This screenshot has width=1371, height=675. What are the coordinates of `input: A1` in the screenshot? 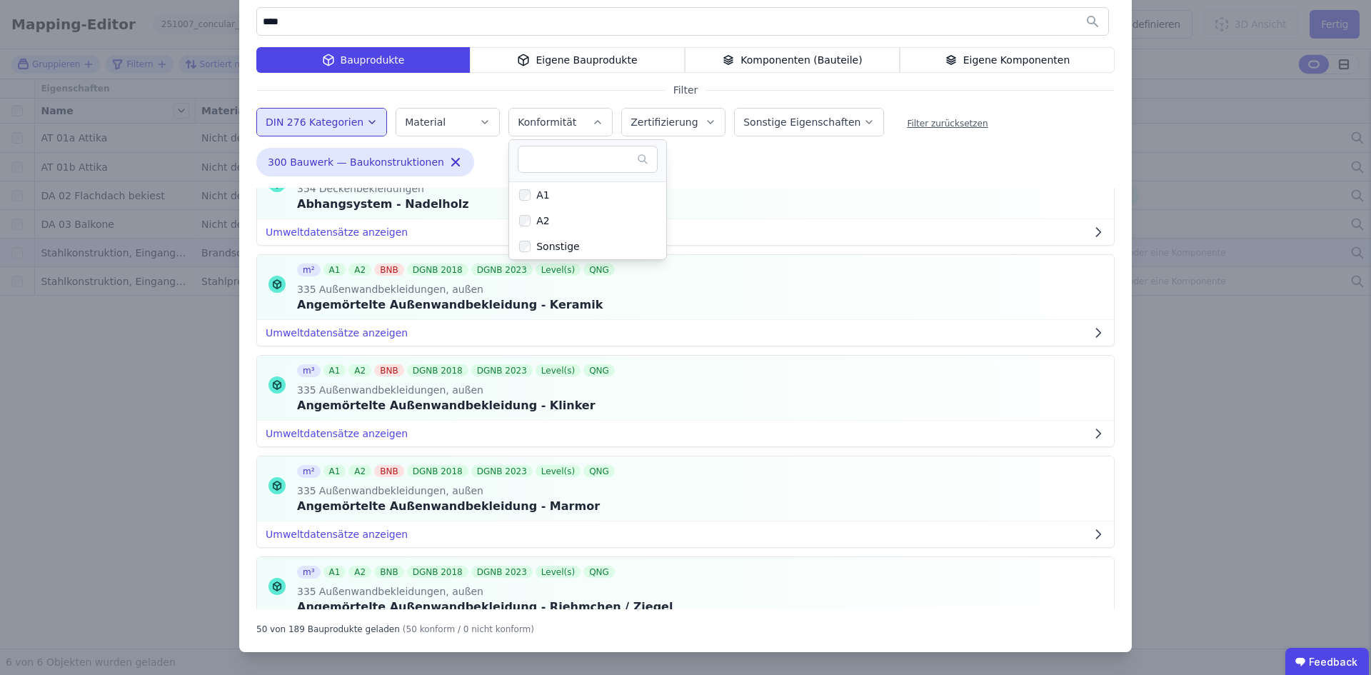 It's located at (525, 195).